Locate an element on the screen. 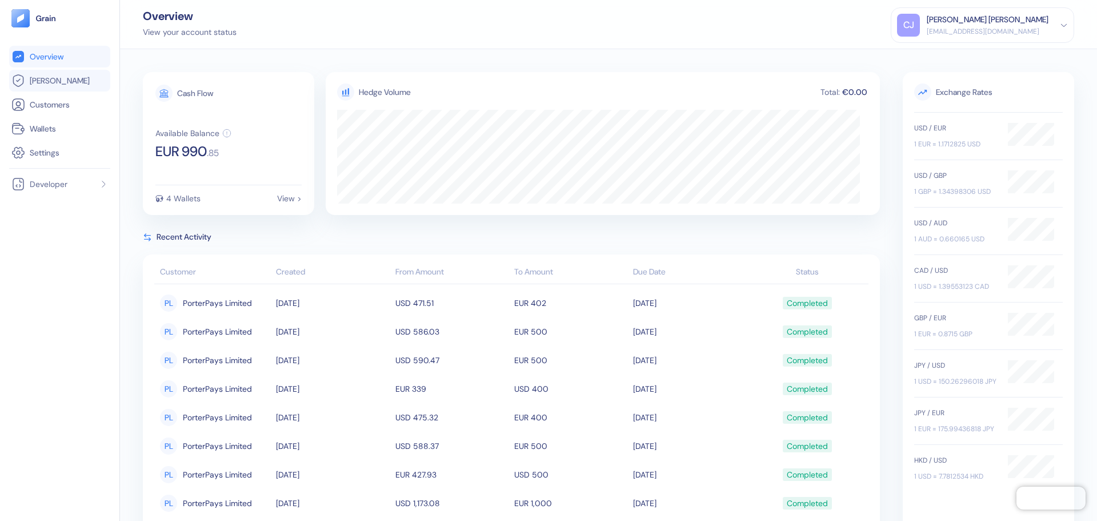 Image resolution: width=1097 pixels, height=521 pixels. div: HKD / USD is located at coordinates (956, 460).